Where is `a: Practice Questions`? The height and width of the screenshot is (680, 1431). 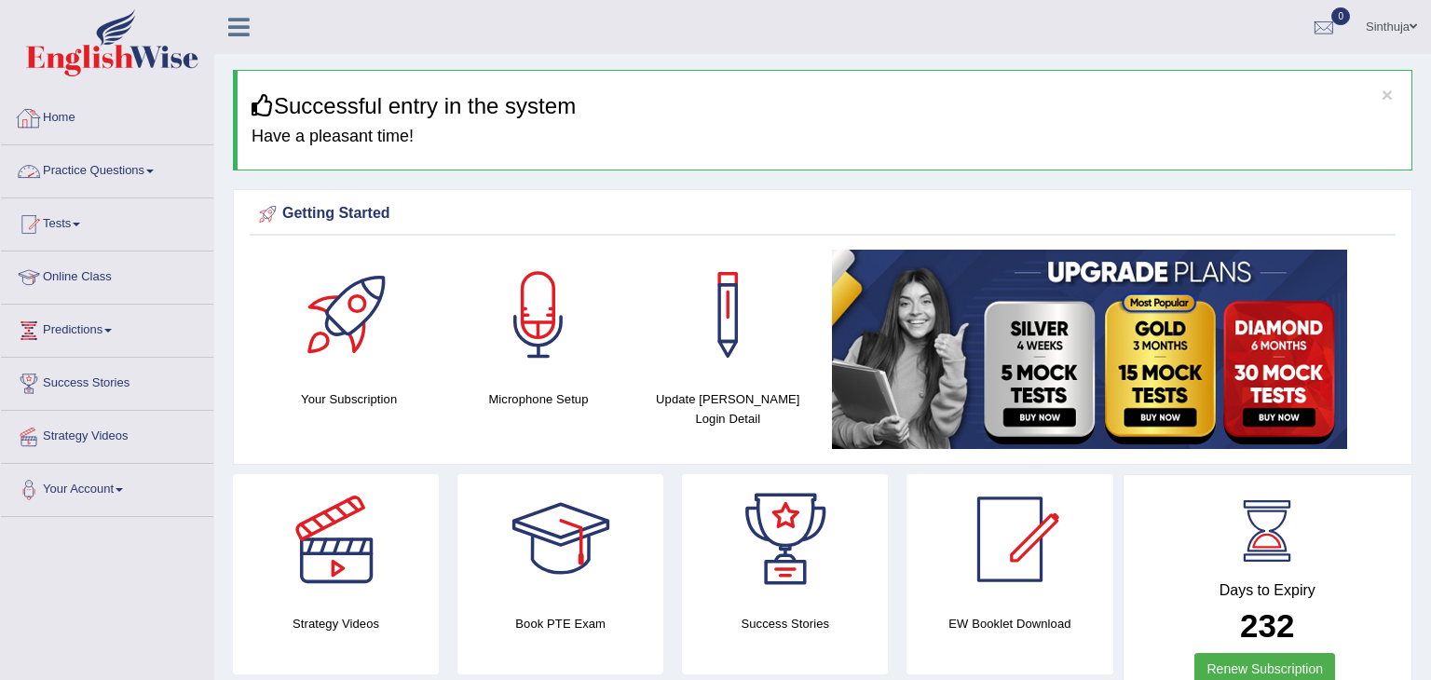 a: Practice Questions is located at coordinates (107, 169).